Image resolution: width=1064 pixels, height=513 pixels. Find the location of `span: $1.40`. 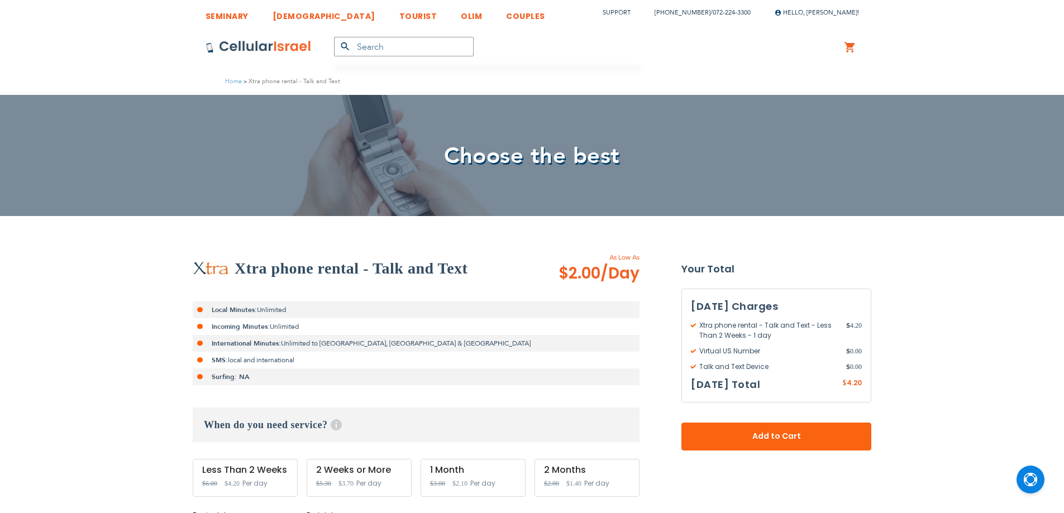

span: $1.40 is located at coordinates (574, 484).